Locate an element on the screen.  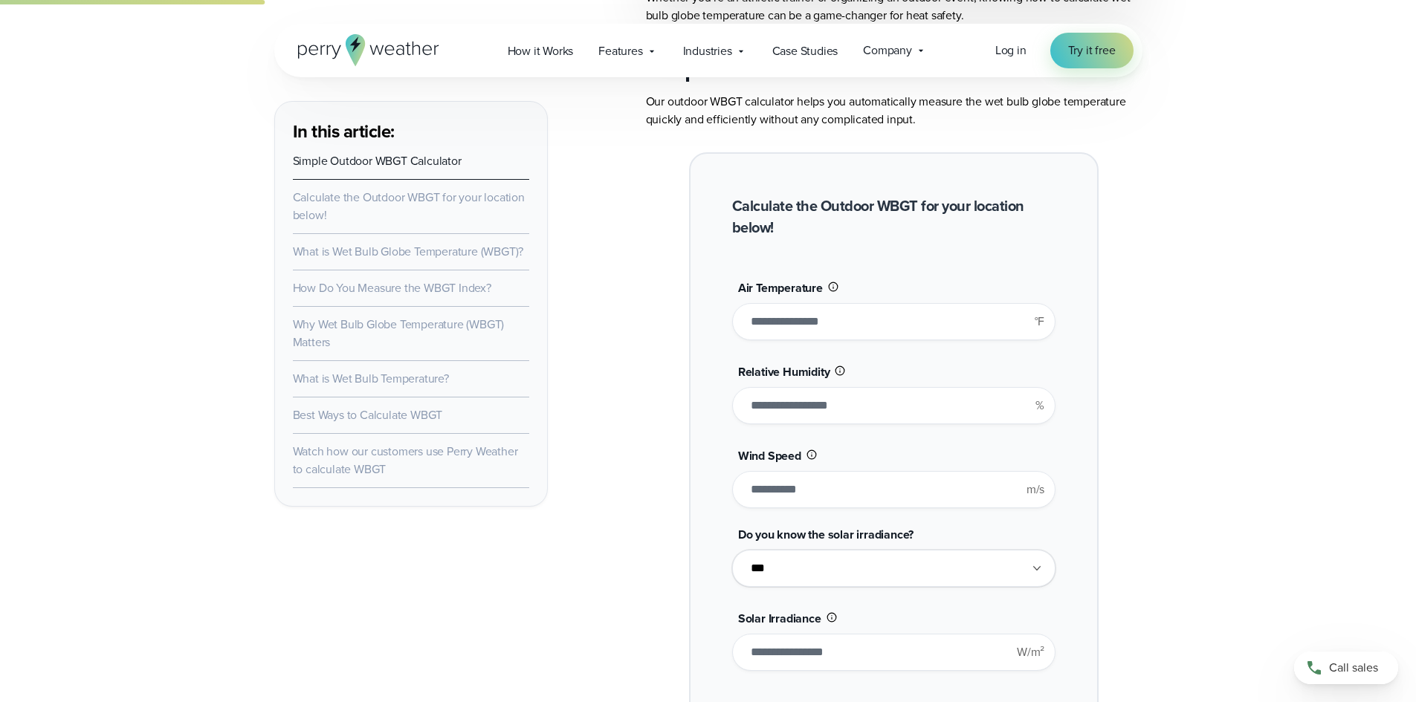
span: Case Studies is located at coordinates (805, 51).